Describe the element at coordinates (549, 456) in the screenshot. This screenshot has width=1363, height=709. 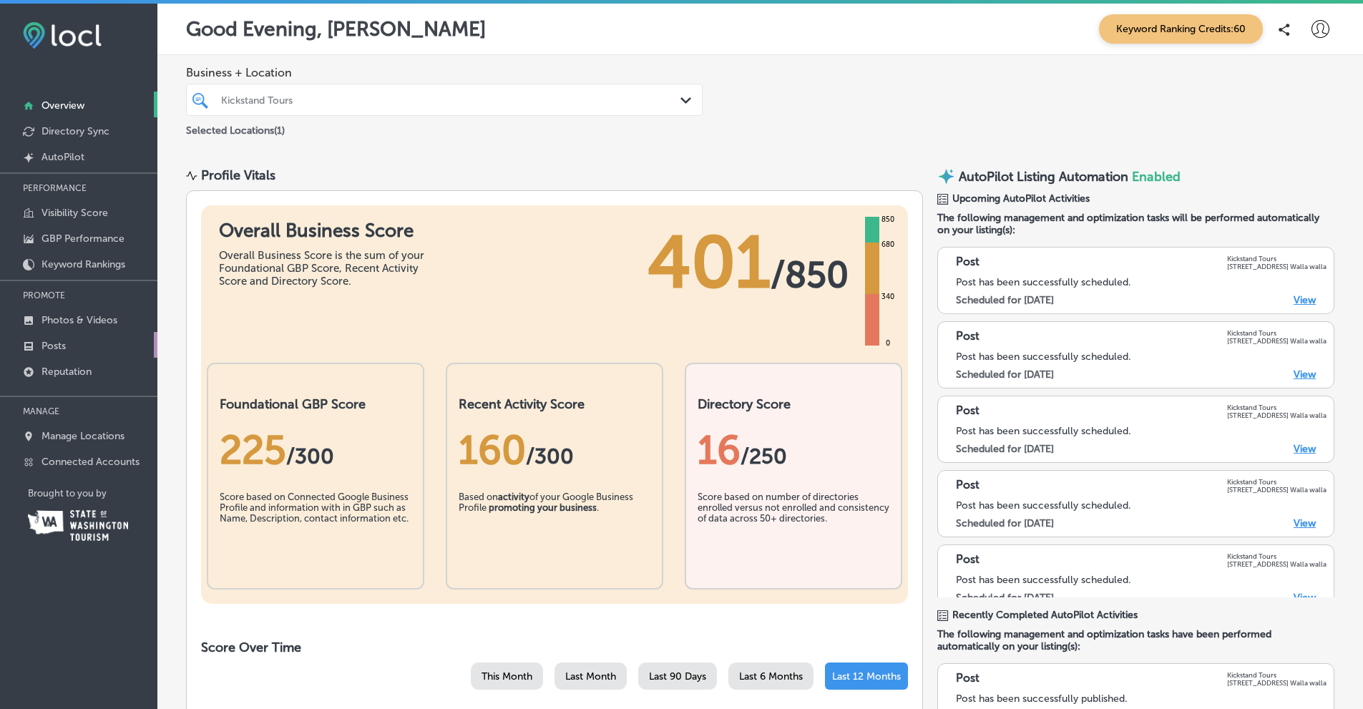
I see `span: /300` at that location.